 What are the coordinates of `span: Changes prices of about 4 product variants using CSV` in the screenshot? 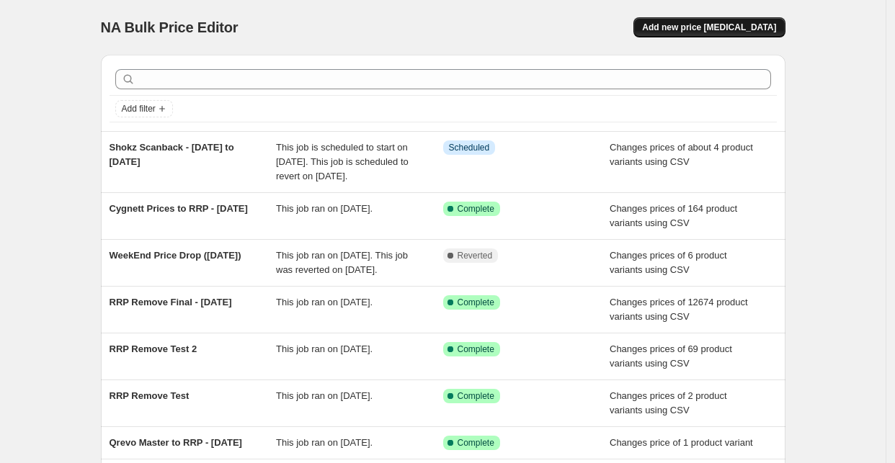 It's located at (681, 154).